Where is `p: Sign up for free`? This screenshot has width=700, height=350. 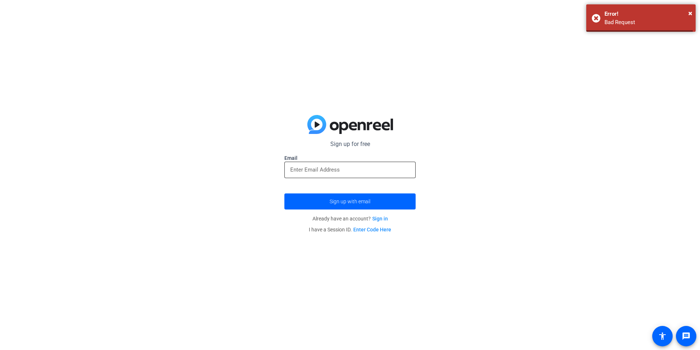 p: Sign up for free is located at coordinates (350, 144).